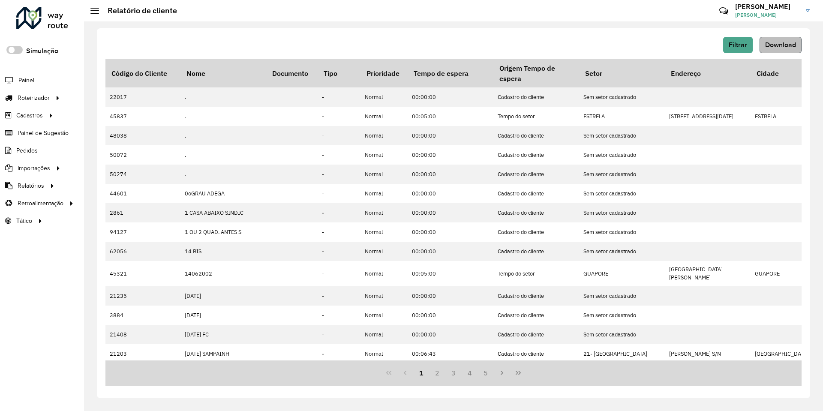 The width and height of the screenshot is (823, 411). Describe the element at coordinates (622, 116) in the screenshot. I see `td: ESTRELA` at that location.